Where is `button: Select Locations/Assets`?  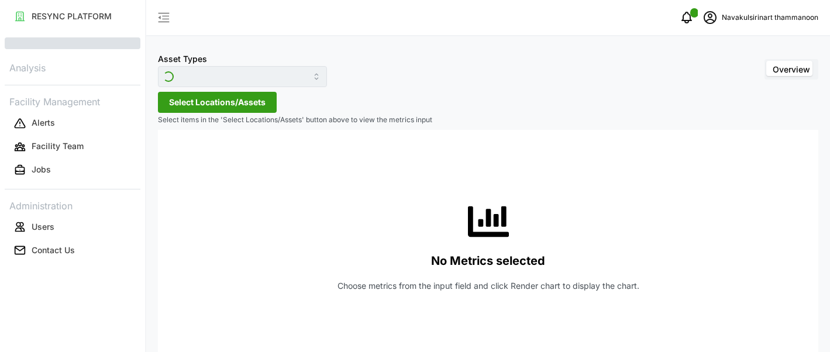 button: Select Locations/Assets is located at coordinates (217, 102).